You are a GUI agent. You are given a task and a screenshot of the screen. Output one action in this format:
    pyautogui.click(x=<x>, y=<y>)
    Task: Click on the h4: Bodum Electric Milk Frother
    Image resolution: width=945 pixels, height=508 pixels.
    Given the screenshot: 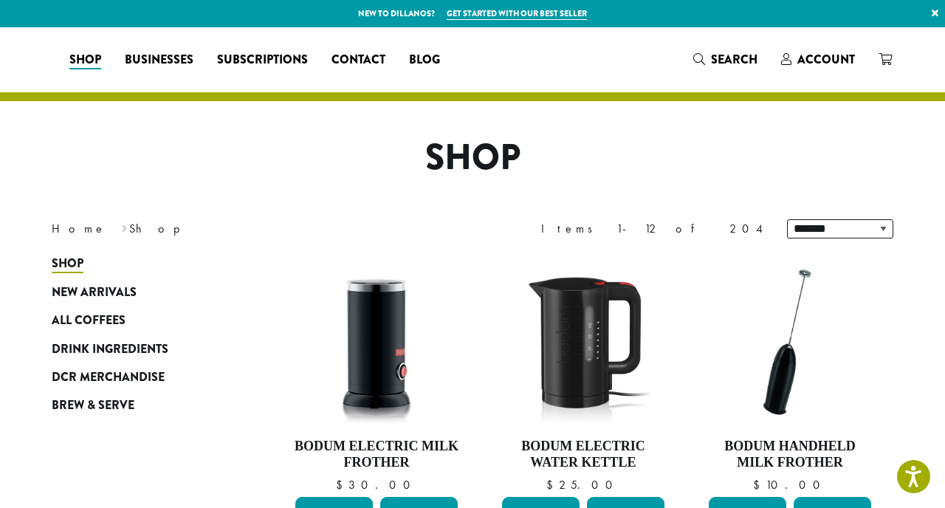 What is the action you would take?
    pyautogui.click(x=377, y=454)
    